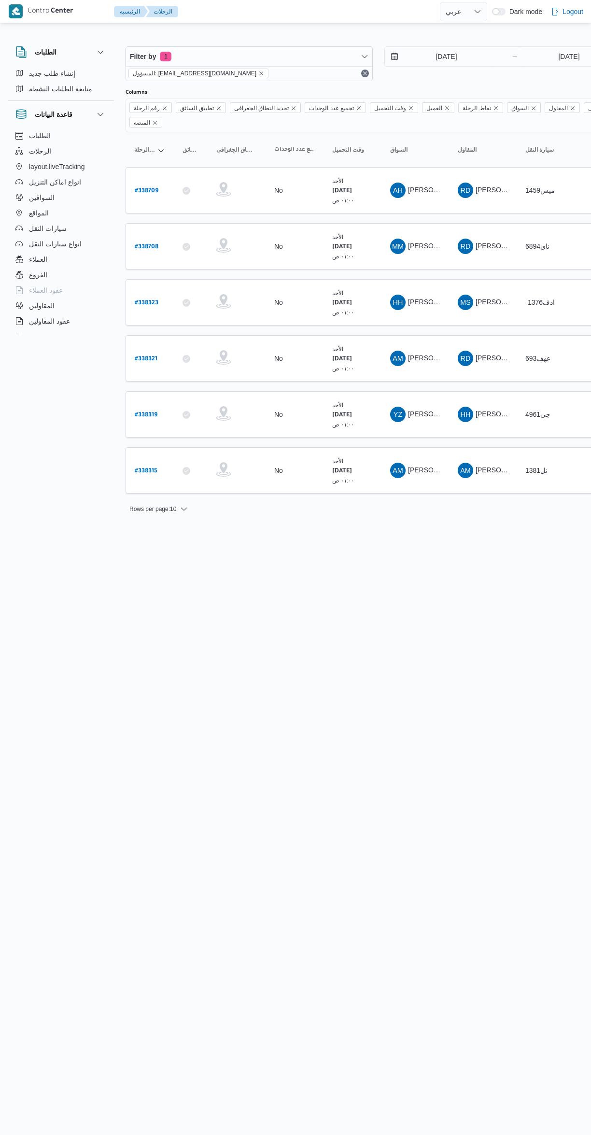 The image size is (591, 1135). I want to click on span: MS, so click(466, 302).